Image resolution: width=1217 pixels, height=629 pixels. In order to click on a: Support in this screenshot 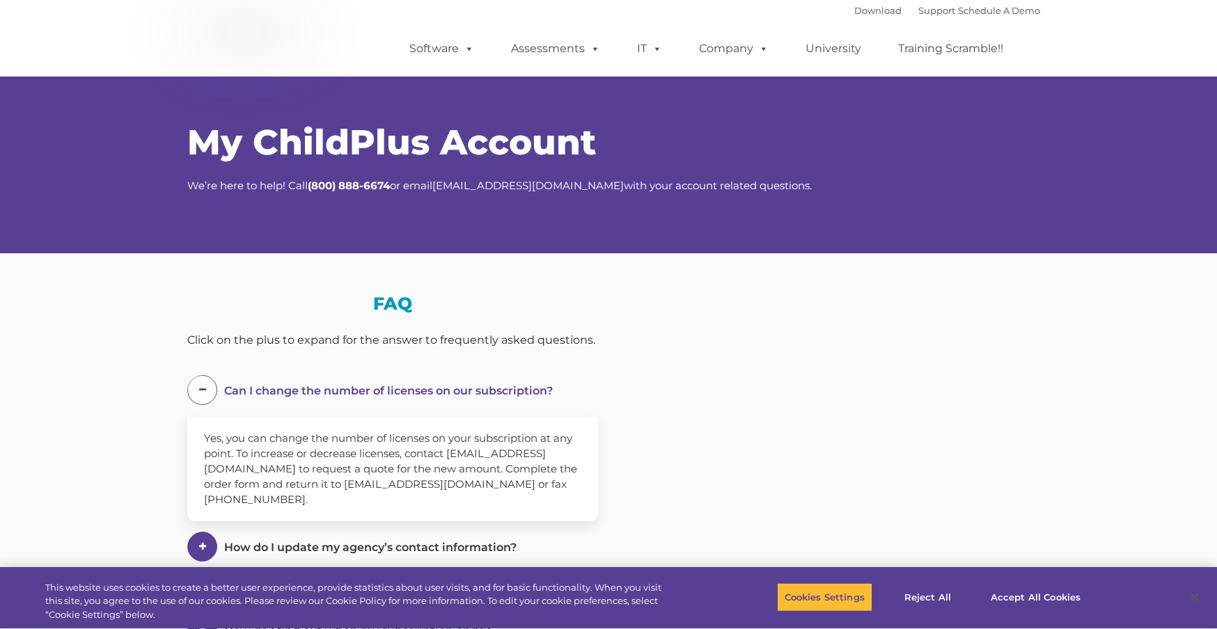, I will do `click(936, 10)`.